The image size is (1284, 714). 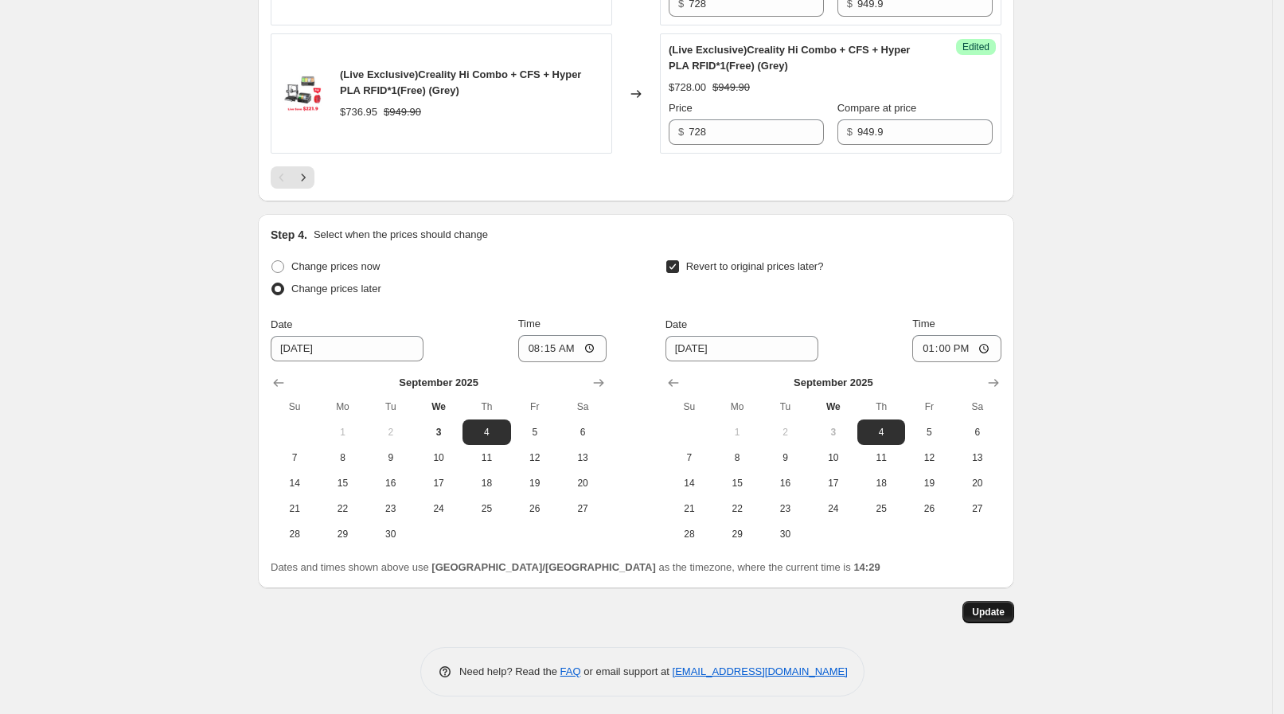 I want to click on button: Thursday September 4 2025, so click(x=486, y=432).